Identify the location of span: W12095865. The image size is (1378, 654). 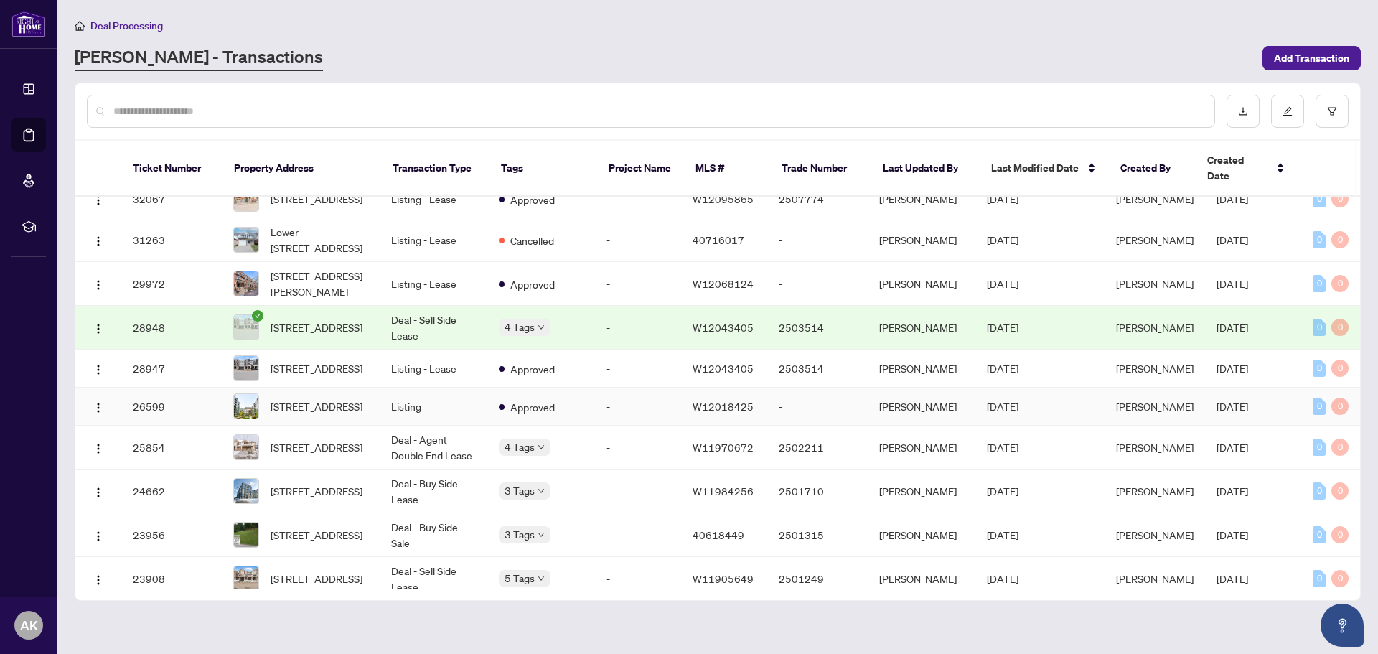
(723, 199).